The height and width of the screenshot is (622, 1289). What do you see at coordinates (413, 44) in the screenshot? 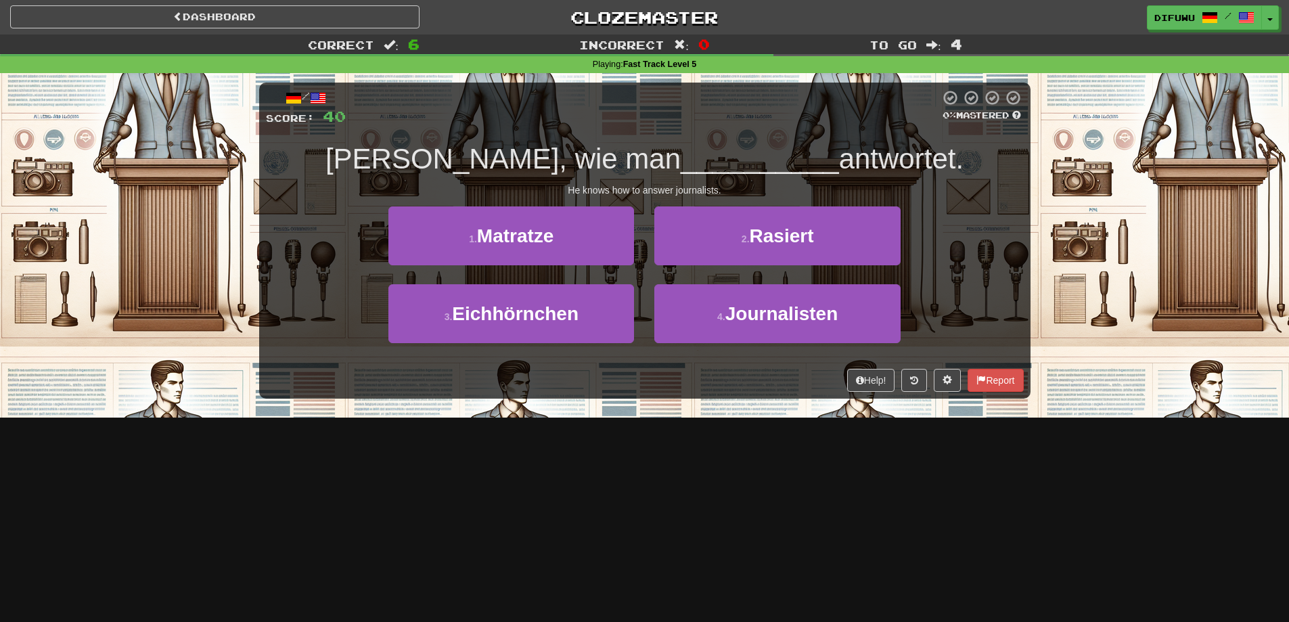
I see `span: 6` at bounding box center [413, 44].